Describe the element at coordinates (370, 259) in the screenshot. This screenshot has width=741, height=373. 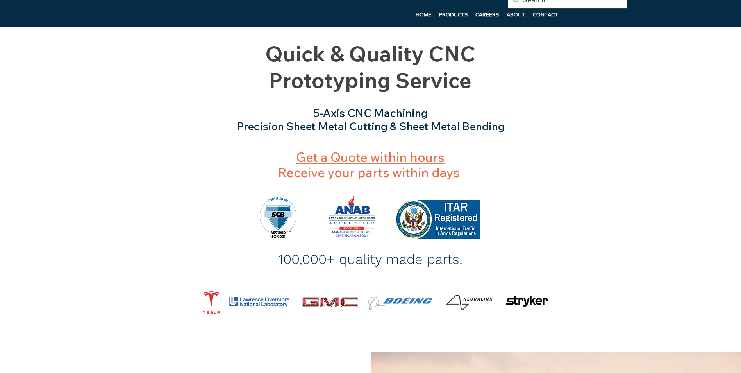
I see `span: 100,000+ quality made parts!` at that location.